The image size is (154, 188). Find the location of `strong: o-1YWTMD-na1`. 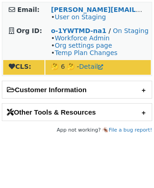

strong: o-1YWTMD-na1 is located at coordinates (79, 31).